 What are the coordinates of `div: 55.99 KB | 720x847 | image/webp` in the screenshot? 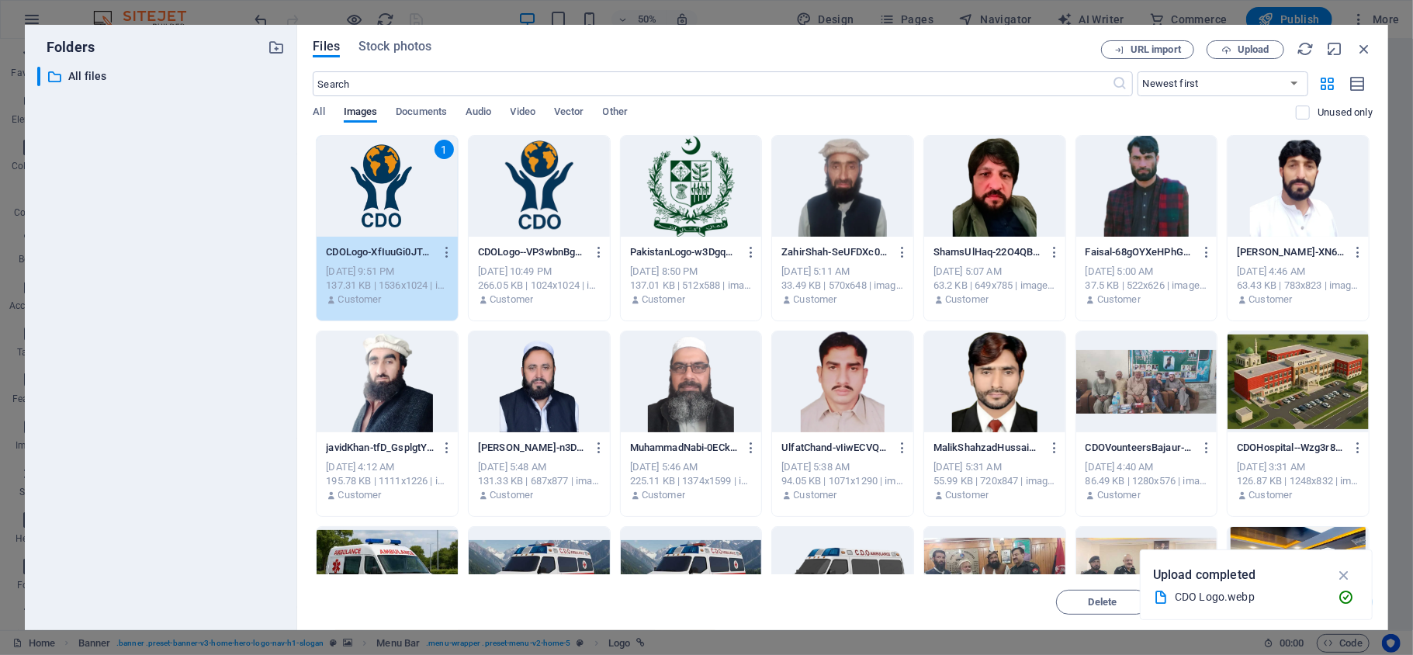 It's located at (995, 481).